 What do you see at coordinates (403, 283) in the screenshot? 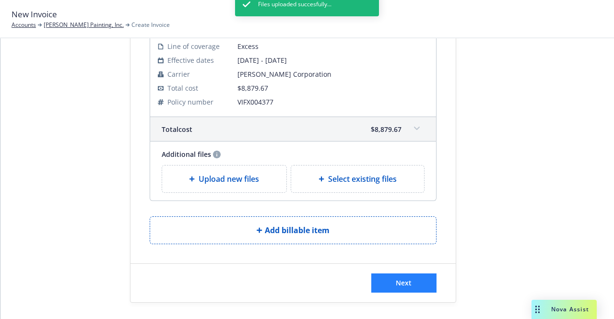
I see `span: Next` at bounding box center [403, 283].